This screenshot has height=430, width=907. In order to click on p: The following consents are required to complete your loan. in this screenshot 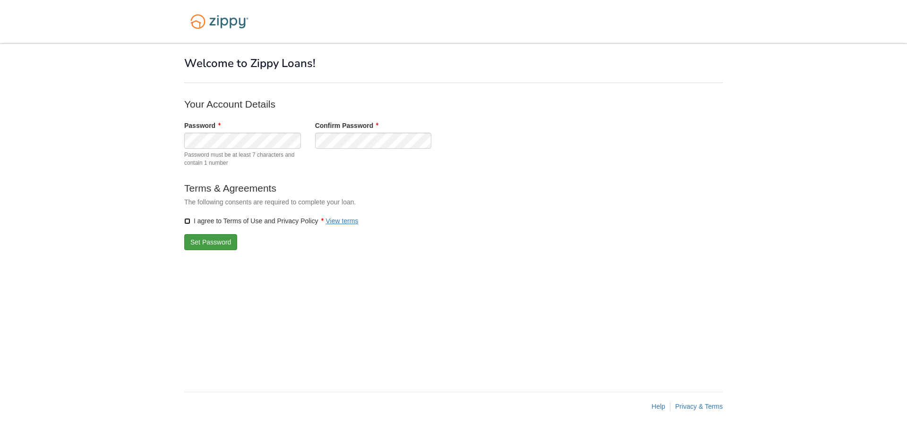, I will do `click(373, 202)`.